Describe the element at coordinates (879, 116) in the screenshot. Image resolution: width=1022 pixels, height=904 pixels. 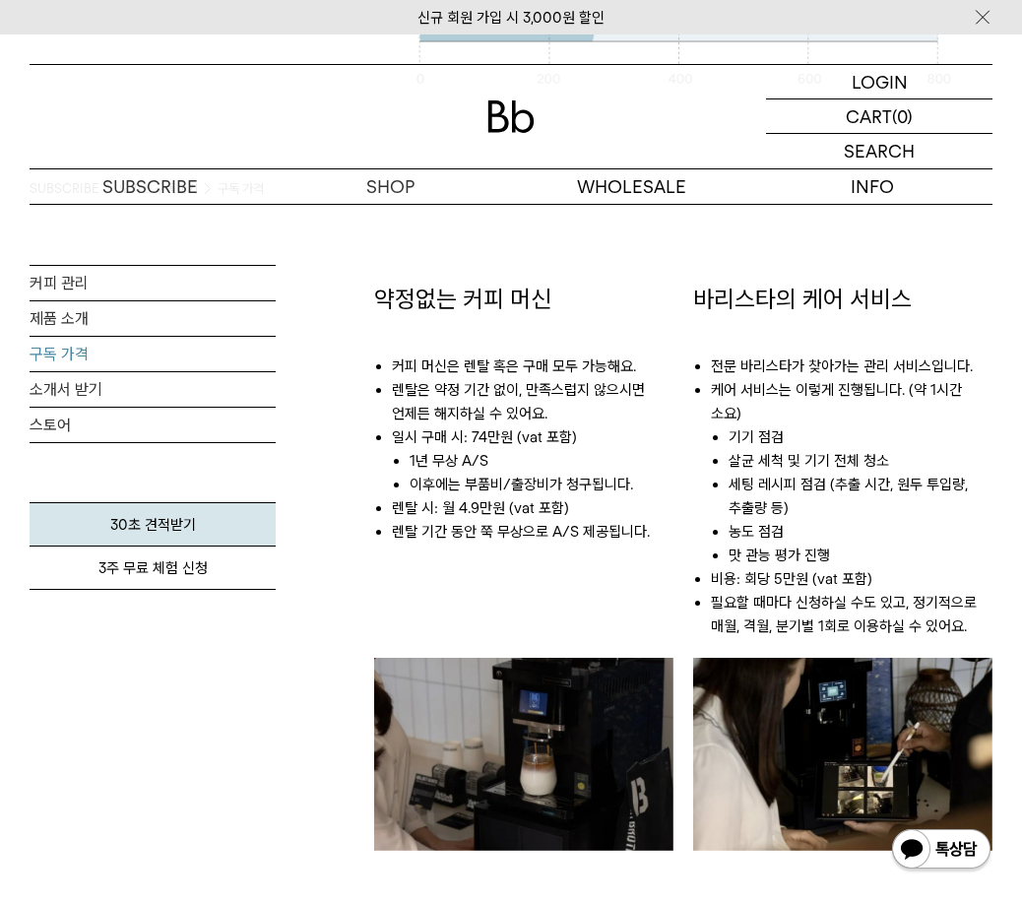
I see `a: CART (0)` at that location.